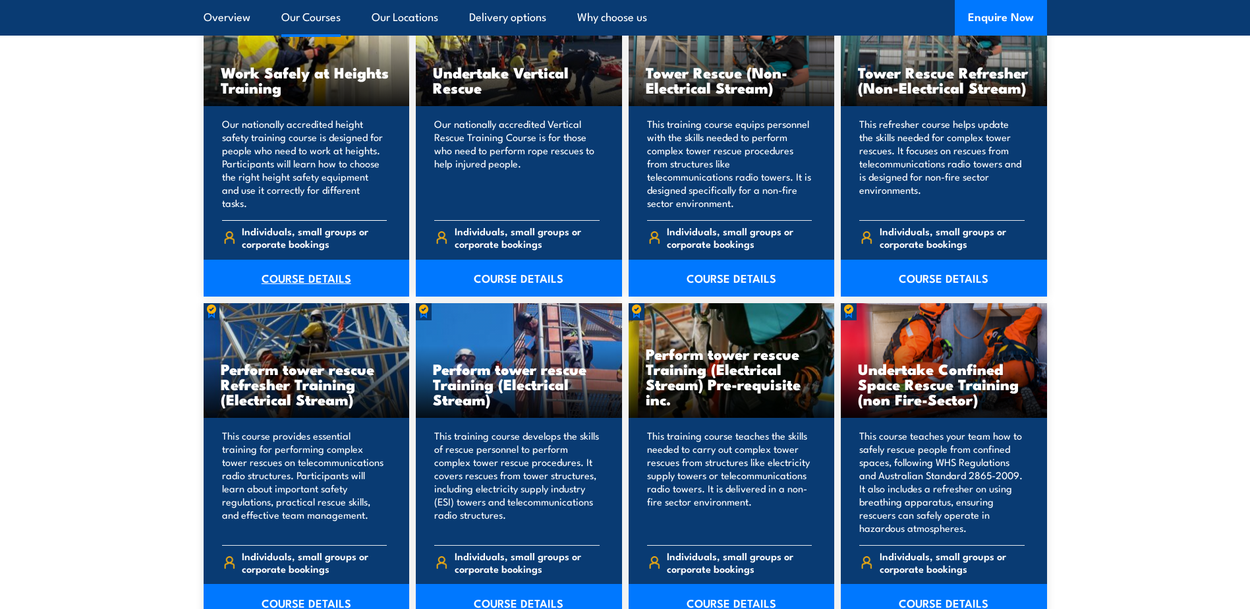  What do you see at coordinates (517, 163) in the screenshot?
I see `p: Our nationally accredited Vertical Rescue Training Course is for those who need to perform rope r...` at bounding box center [517, 163].